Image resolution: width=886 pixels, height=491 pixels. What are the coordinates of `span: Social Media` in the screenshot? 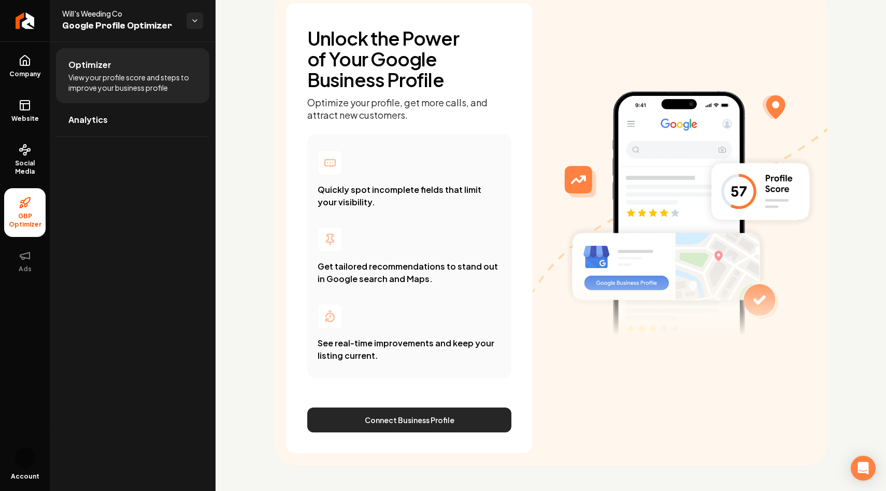 It's located at (25, 167).